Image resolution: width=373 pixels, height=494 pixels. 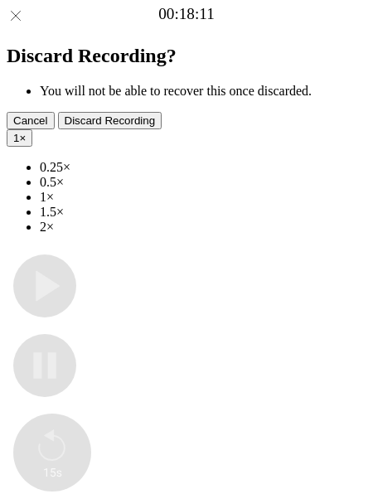 What do you see at coordinates (31, 120) in the screenshot?
I see `button: Cancel` at bounding box center [31, 120].